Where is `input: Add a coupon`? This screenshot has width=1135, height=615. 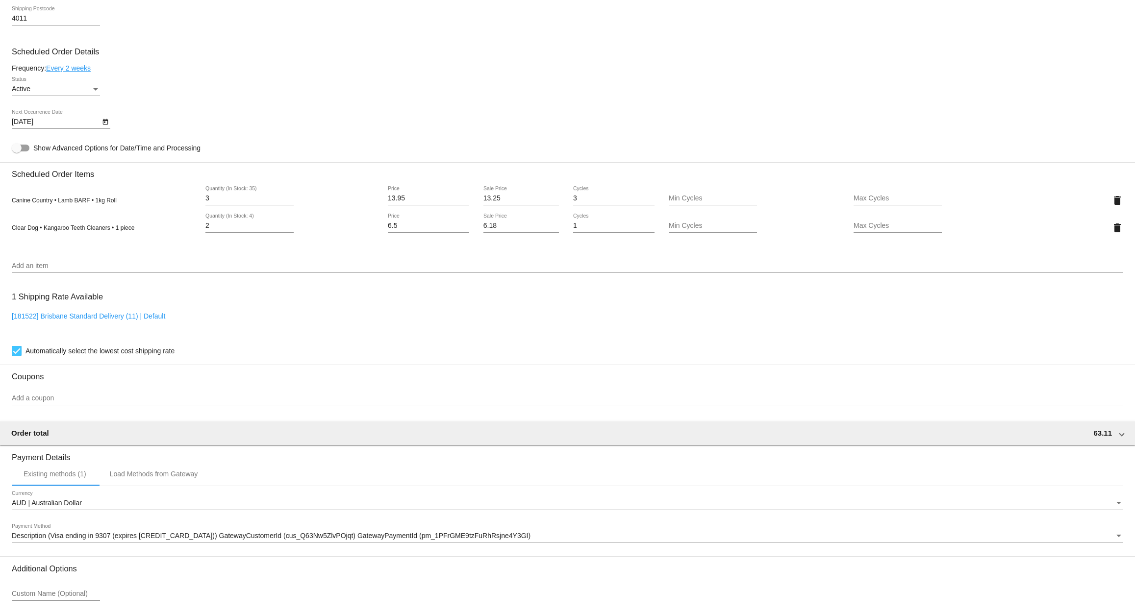 input: Add a coupon is located at coordinates (567, 399).